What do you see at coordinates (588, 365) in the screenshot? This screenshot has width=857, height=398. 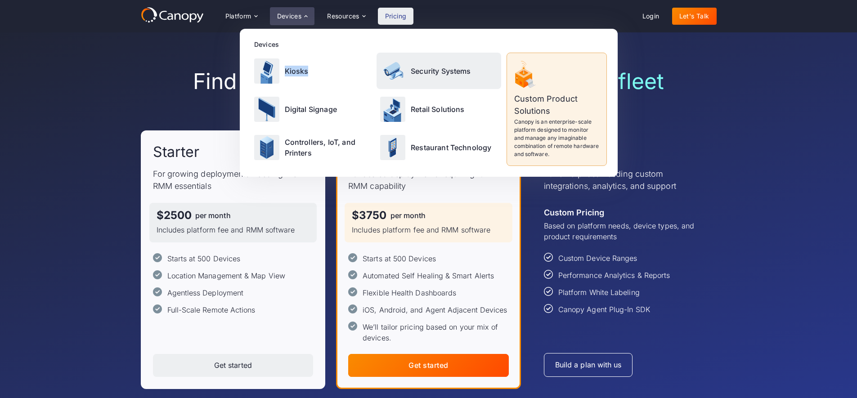 I see `div: Build a plan with us` at bounding box center [588, 365].